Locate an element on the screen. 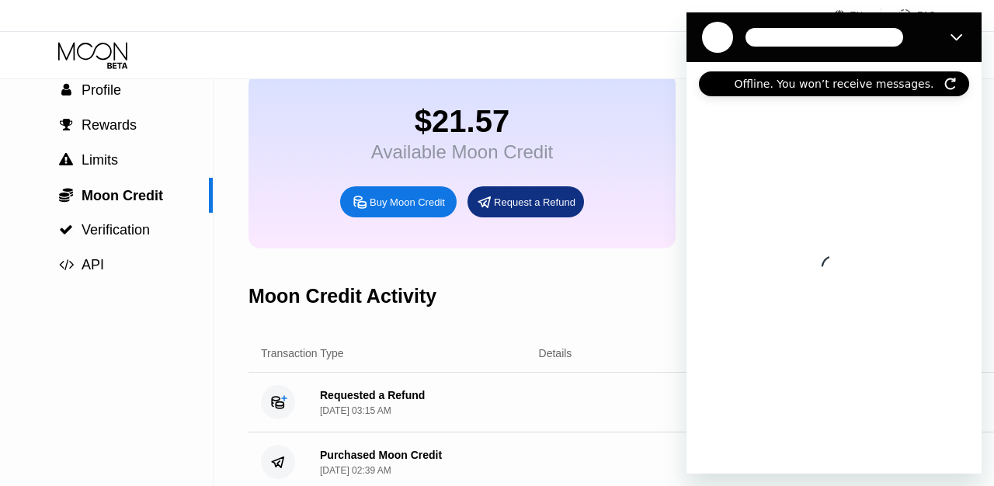  span: API is located at coordinates (92, 265).